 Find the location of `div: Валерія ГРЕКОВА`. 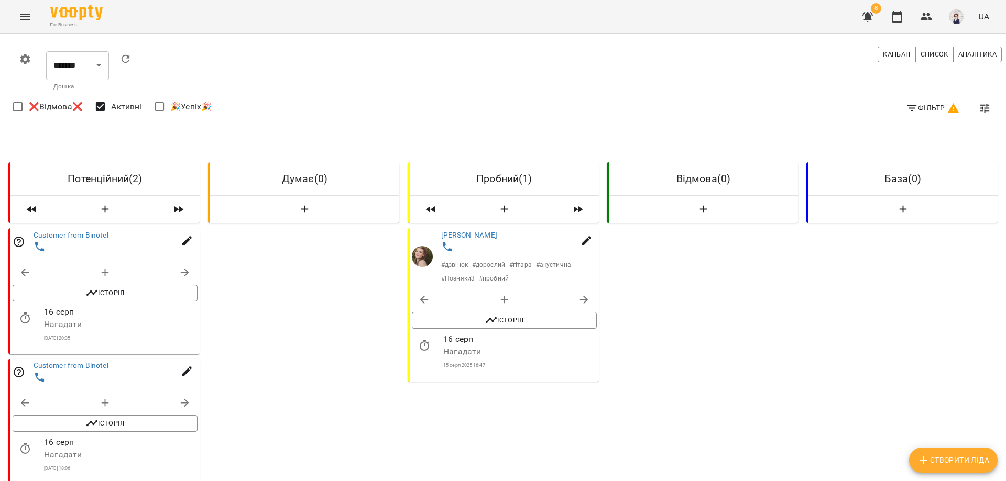

div: Валерія ГРЕКОВА is located at coordinates (422, 257).